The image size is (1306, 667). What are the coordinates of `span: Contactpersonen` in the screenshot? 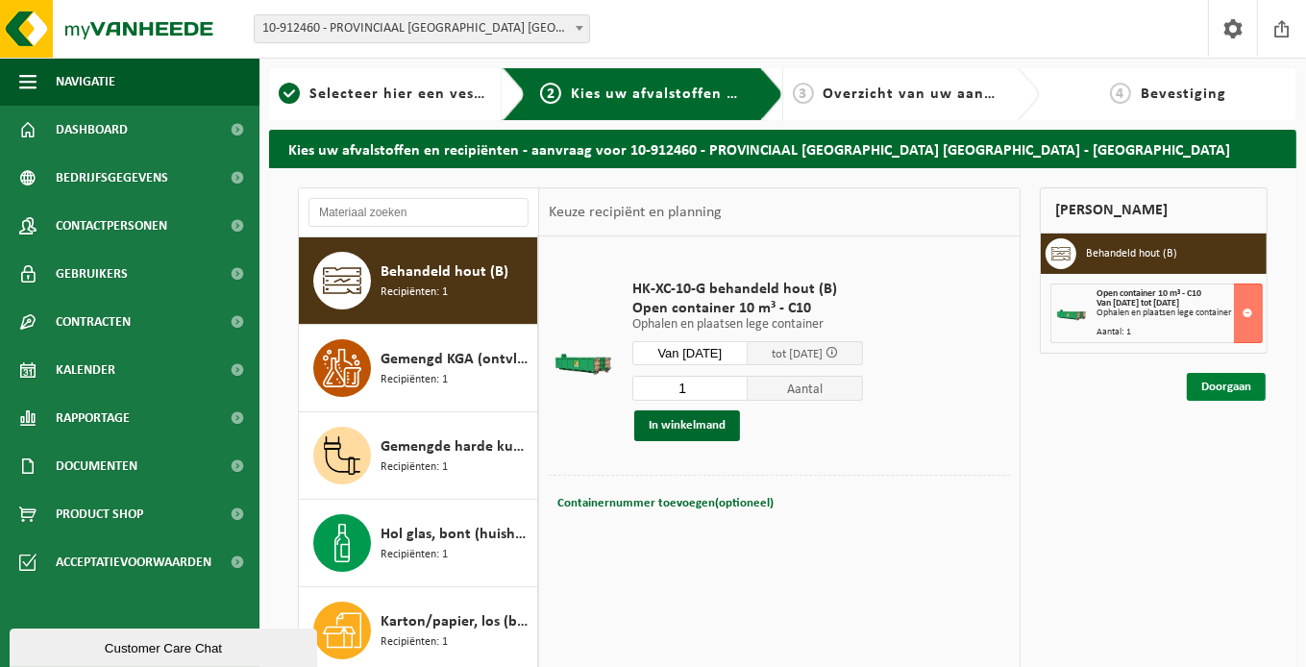 It's located at (111, 226).